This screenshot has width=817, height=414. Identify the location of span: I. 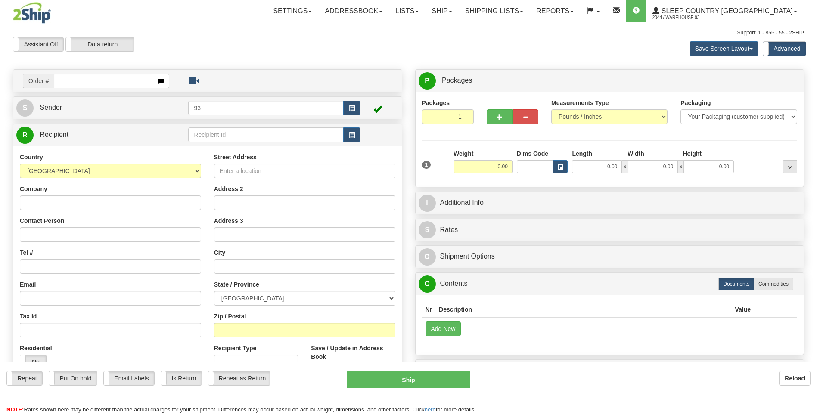
(427, 203).